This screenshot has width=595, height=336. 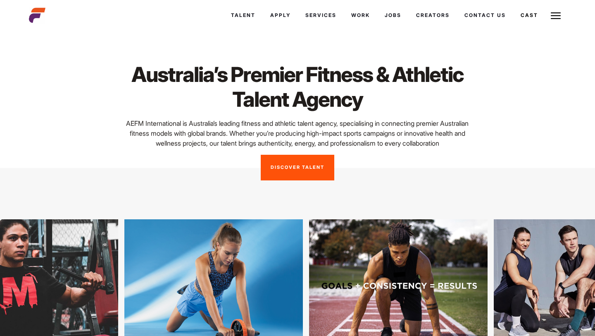 What do you see at coordinates (298, 167) in the screenshot?
I see `a: Discover Talent` at bounding box center [298, 167].